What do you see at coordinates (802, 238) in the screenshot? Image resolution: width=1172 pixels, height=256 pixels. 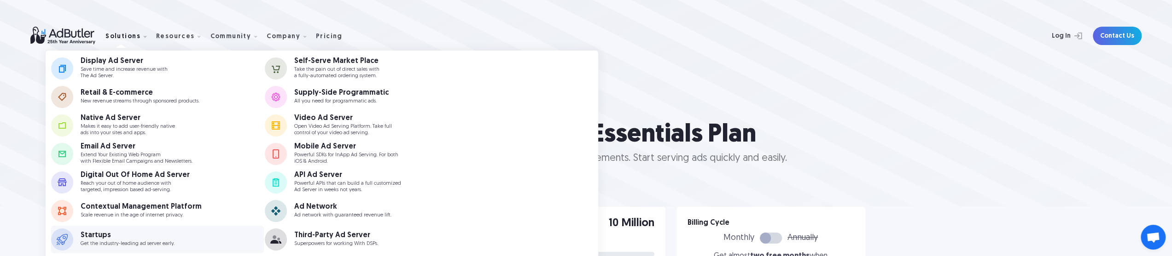 I see `span: Annually` at bounding box center [802, 238].